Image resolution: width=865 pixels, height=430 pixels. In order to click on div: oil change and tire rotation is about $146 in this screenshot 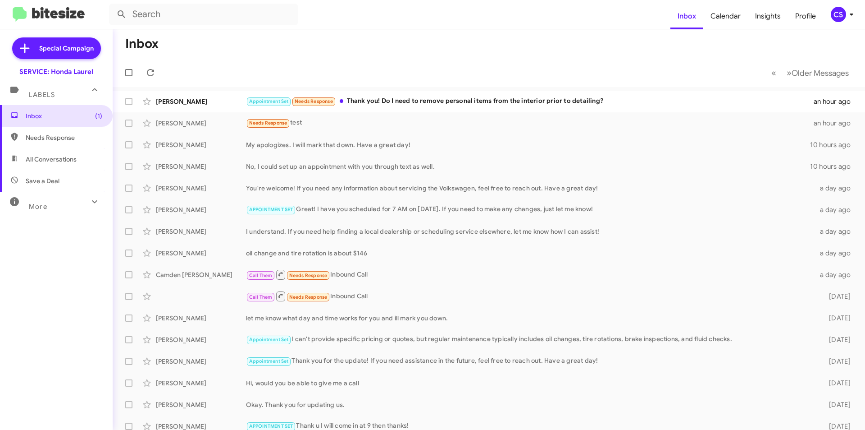, I will do `click(531, 253)`.